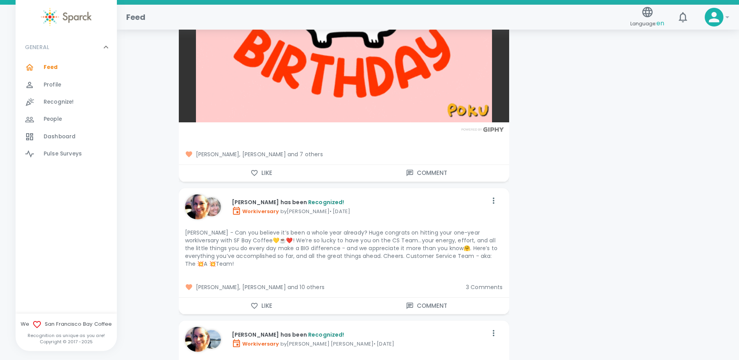 This screenshot has width=739, height=360. Describe the element at coordinates (66, 67) in the screenshot. I see `div: Feed` at that location.